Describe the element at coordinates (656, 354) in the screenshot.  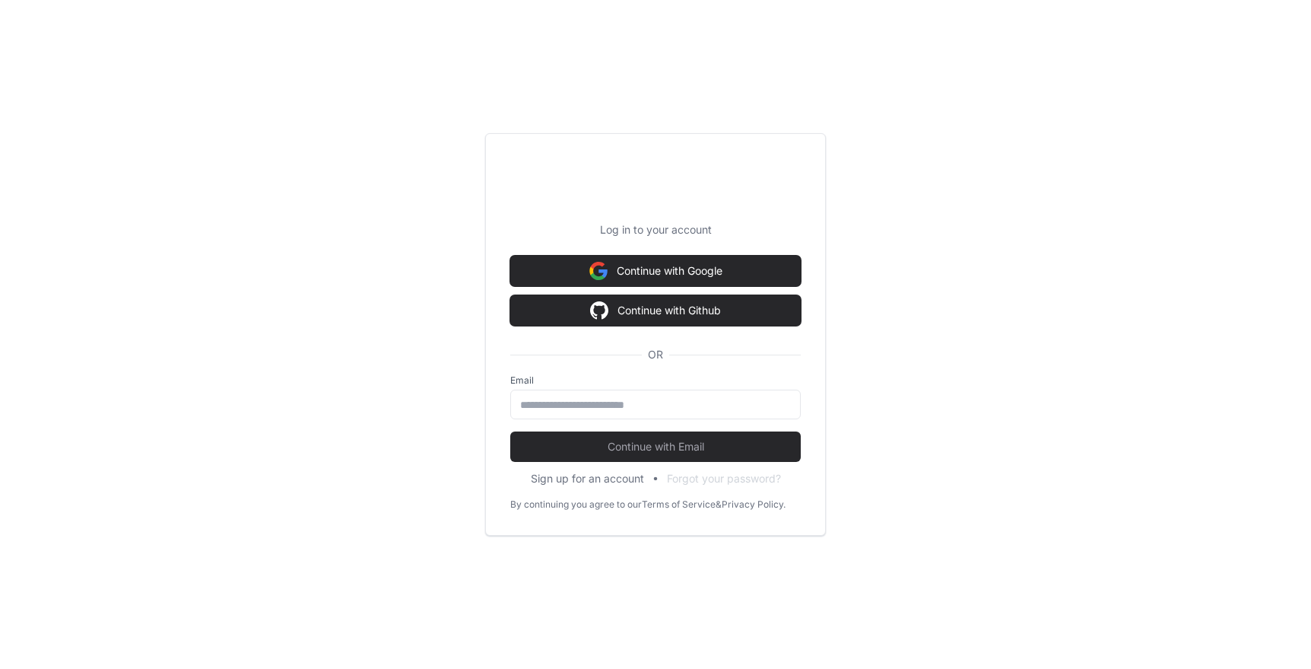
I see `span: OR` at that location.